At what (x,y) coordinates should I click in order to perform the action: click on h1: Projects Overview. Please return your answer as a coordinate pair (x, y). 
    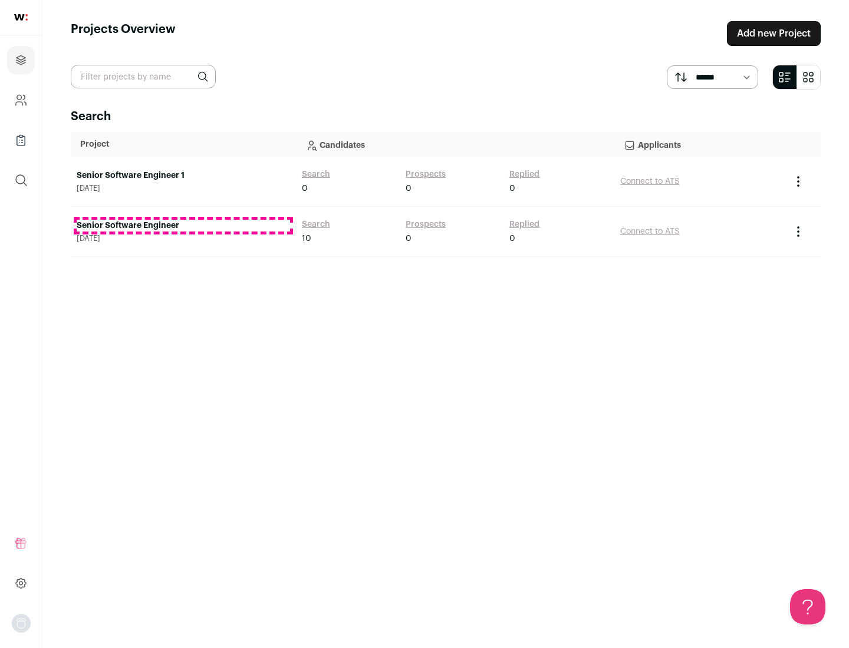
    Looking at the image, I should click on (123, 34).